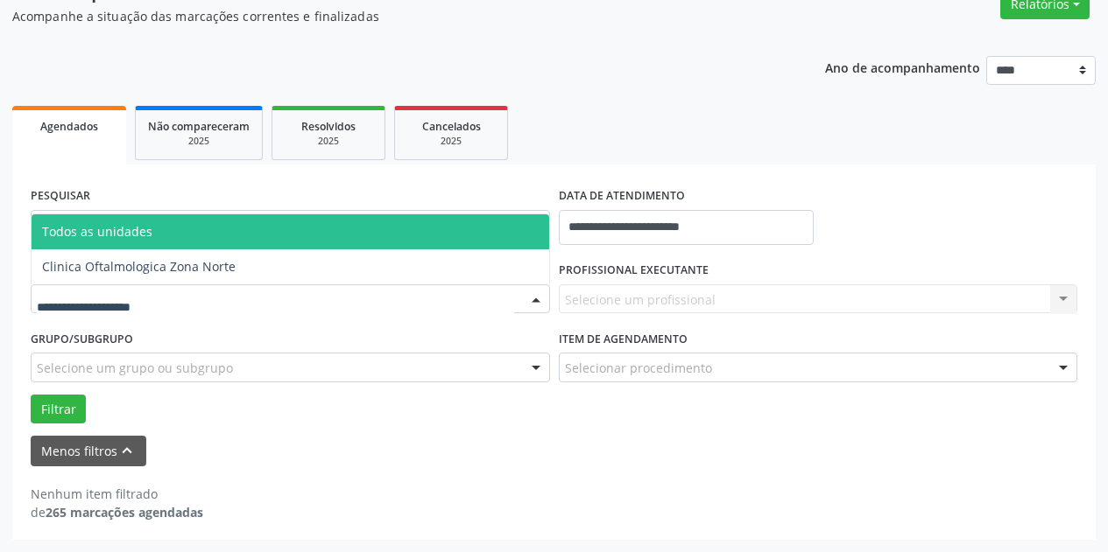 This screenshot has width=1108, height=552. I want to click on label: Grupo/Subgrupo, so click(81, 339).